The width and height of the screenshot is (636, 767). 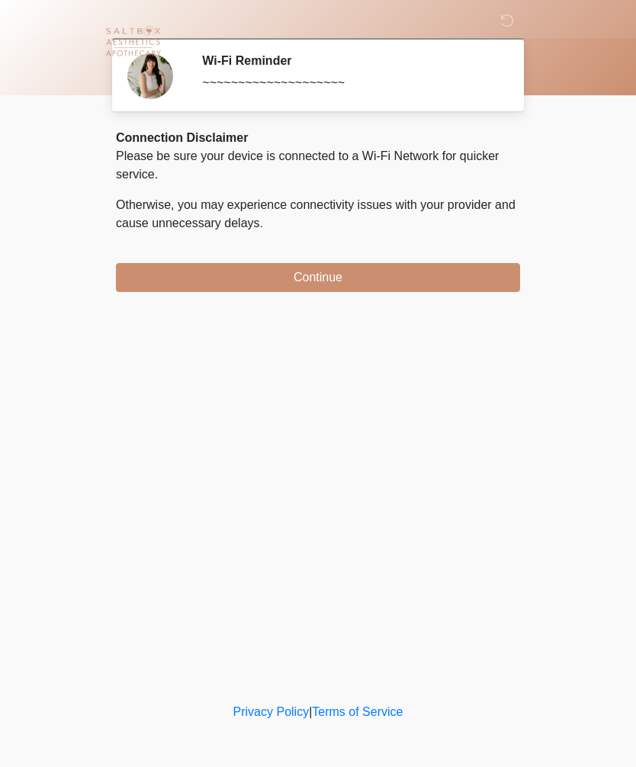 I want to click on a: Privacy Policy, so click(x=271, y=711).